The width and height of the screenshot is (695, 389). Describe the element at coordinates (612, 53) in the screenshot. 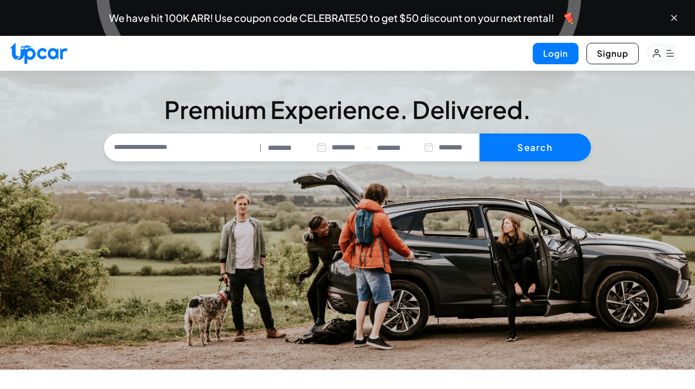

I see `button: Signup` at that location.